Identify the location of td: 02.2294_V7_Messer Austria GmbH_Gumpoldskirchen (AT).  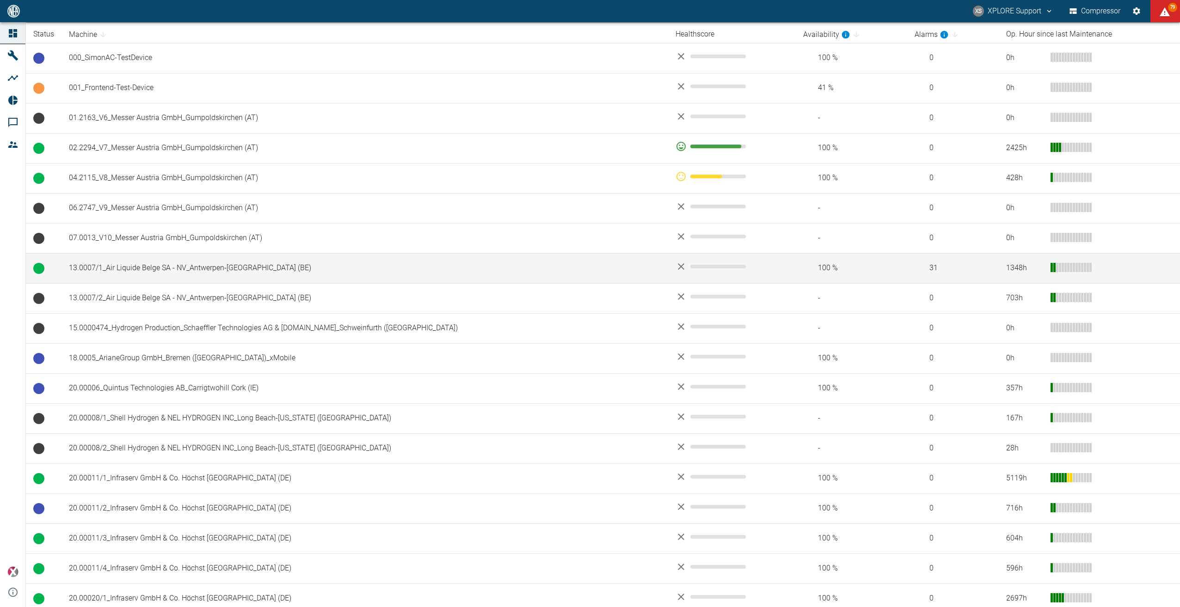
(365, 148).